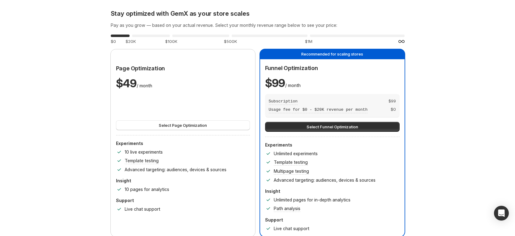  What do you see at coordinates (393, 110) in the screenshot?
I see `span: $ 0` at bounding box center [393, 110].